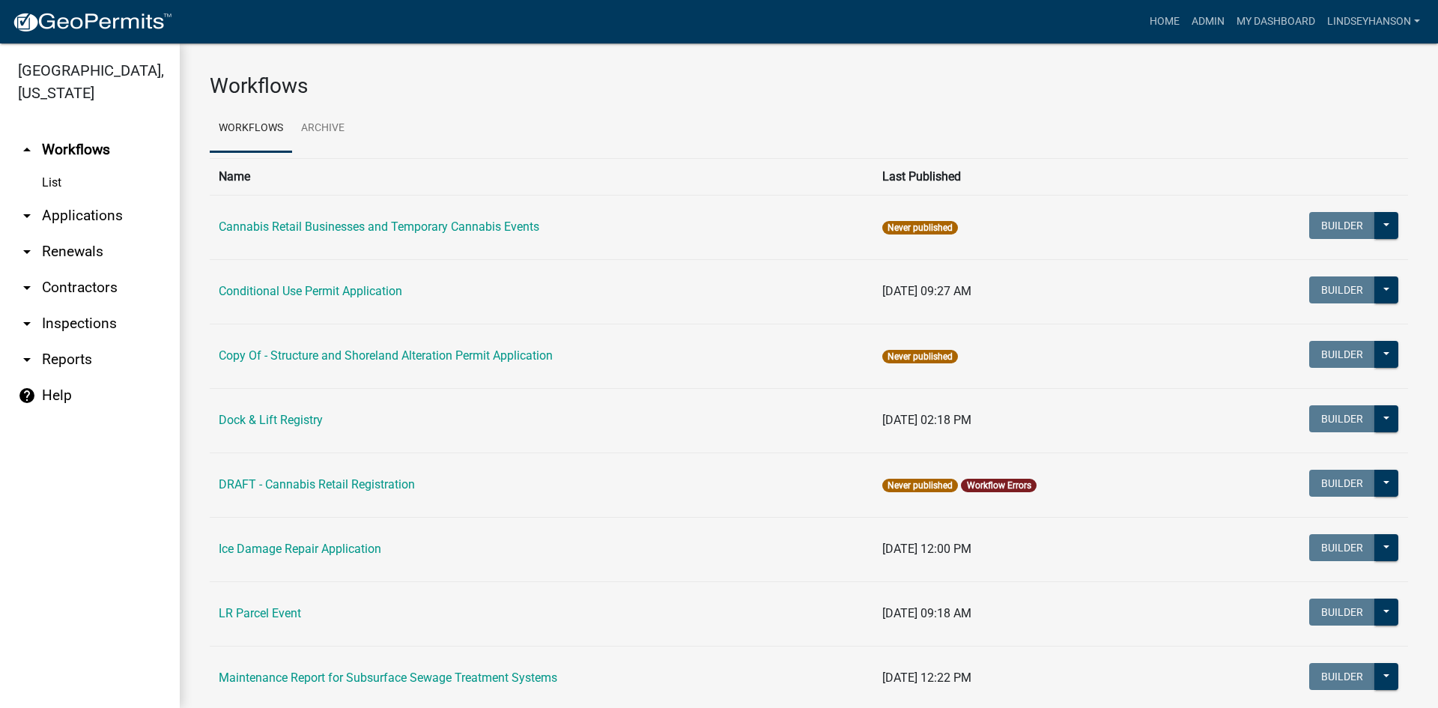  I want to click on a: DRAFT - Cannabis Retail Registration, so click(317, 484).